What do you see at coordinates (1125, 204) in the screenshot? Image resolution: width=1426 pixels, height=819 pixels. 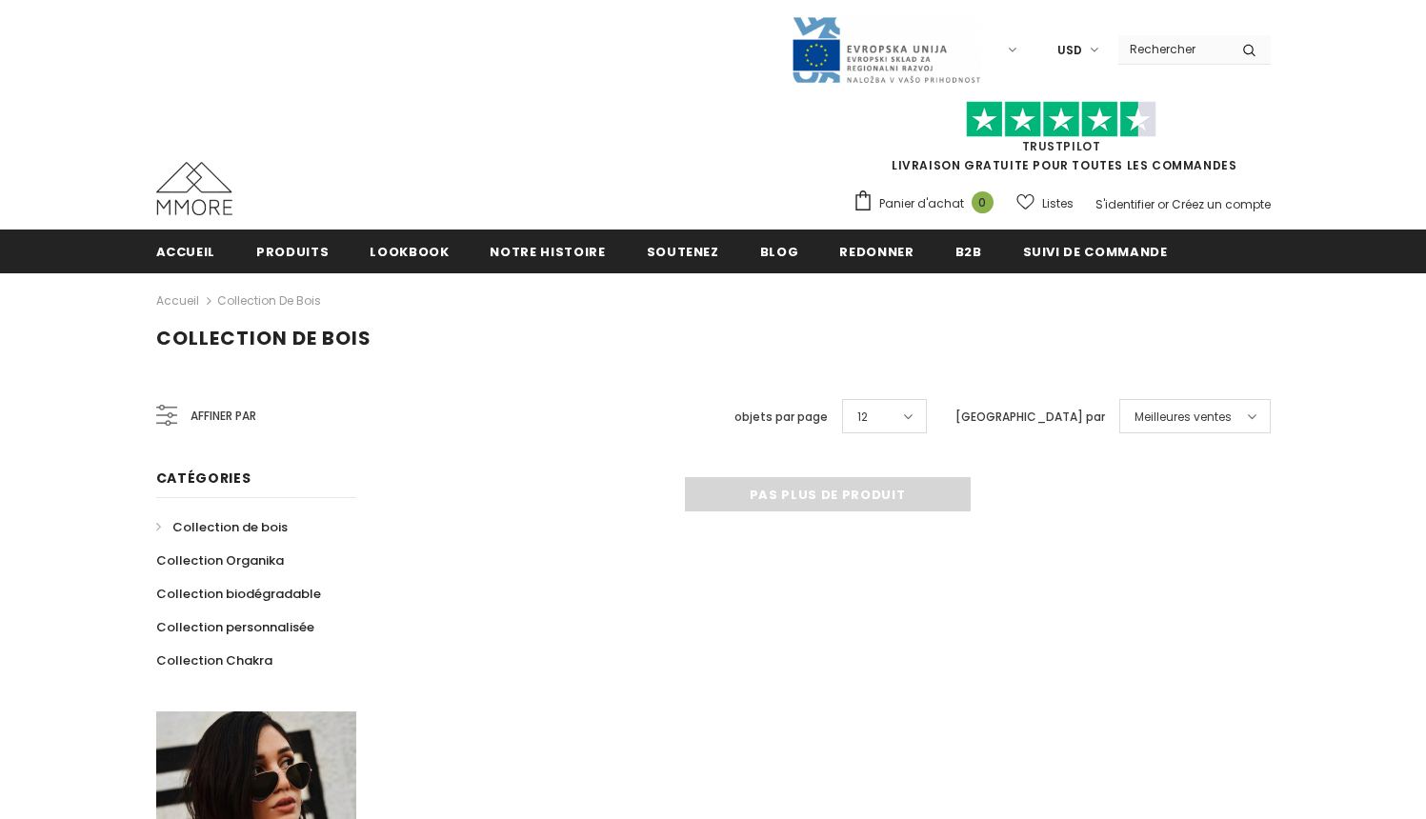 I see `a: S'identifier` at bounding box center [1125, 204].